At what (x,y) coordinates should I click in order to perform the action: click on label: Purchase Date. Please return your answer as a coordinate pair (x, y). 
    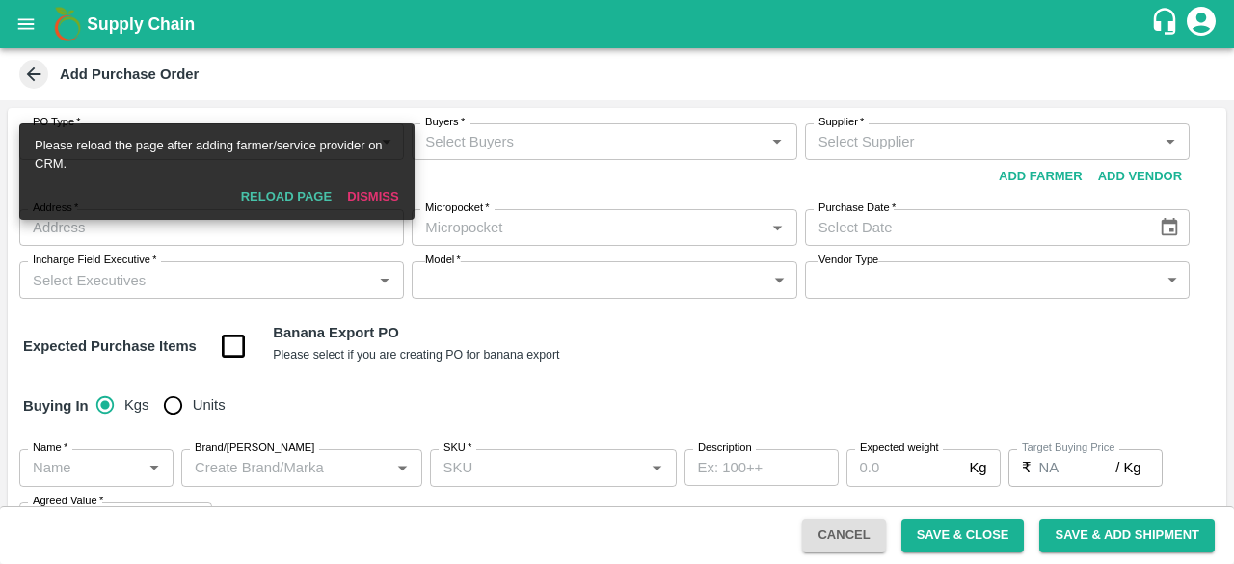
    Looking at the image, I should click on (857, 208).